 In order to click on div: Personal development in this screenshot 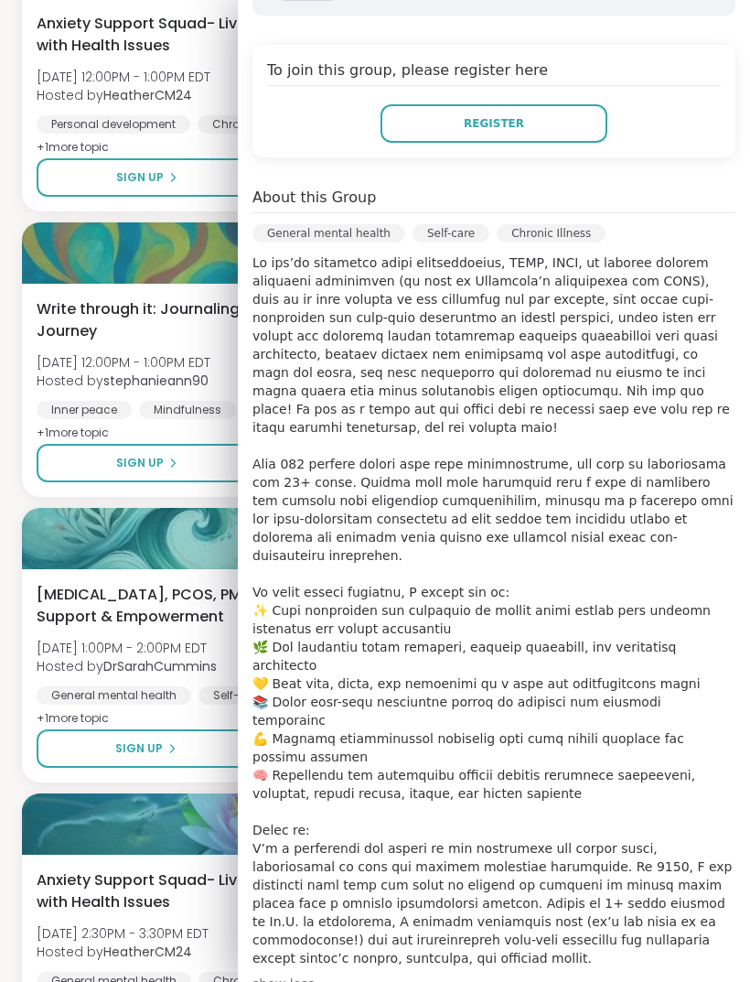, I will do `click(113, 124)`.